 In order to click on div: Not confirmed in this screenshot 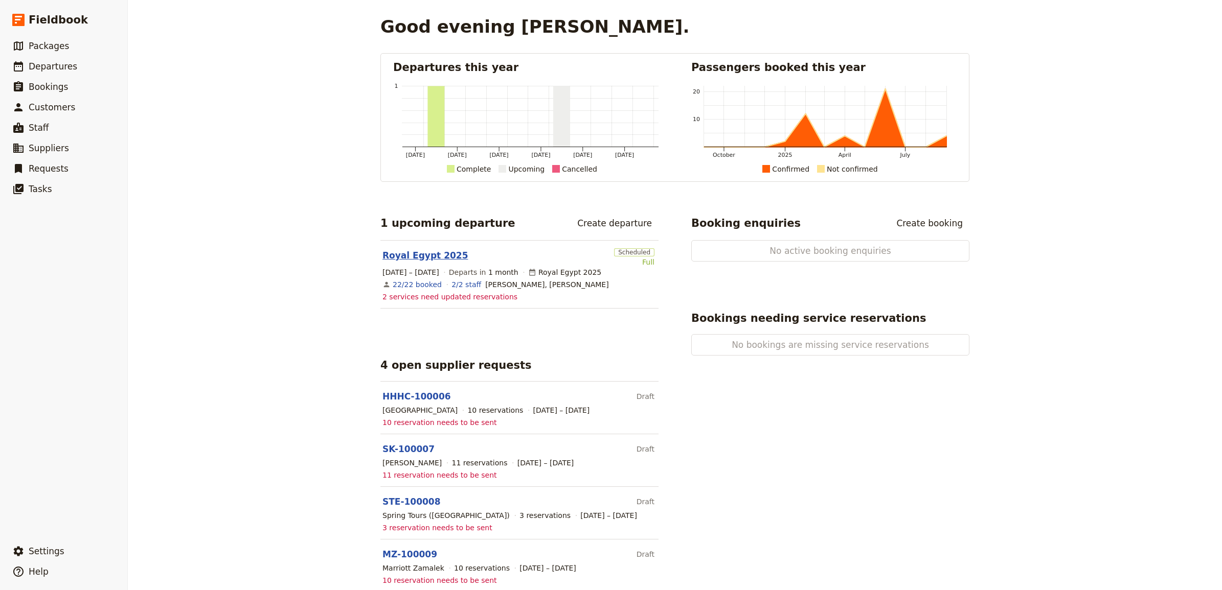, I will do `click(852, 169)`.